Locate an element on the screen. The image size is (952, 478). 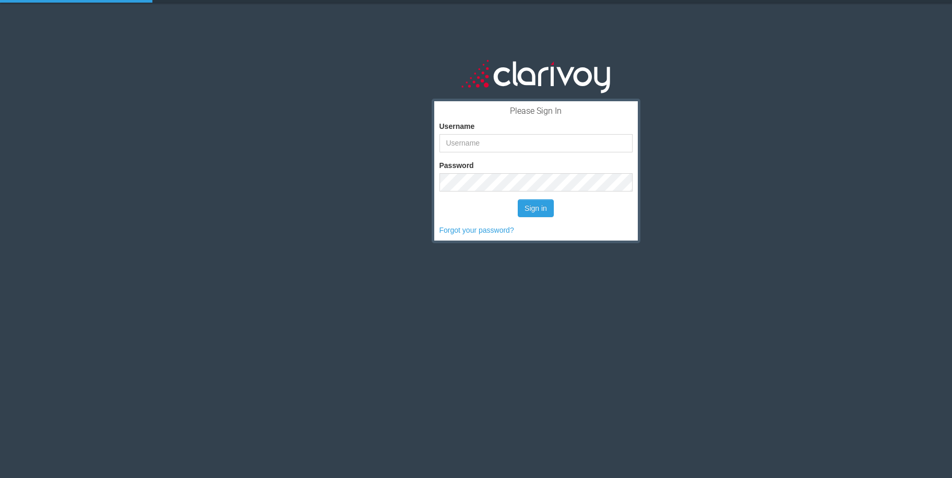
button: Sign in is located at coordinates (536, 208).